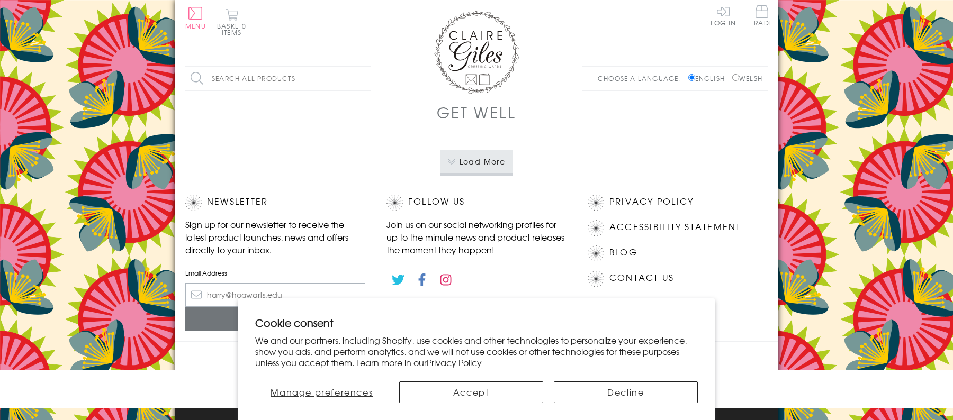 This screenshot has width=953, height=420. What do you see at coordinates (477, 162) in the screenshot?
I see `button: Load More` at bounding box center [477, 162].